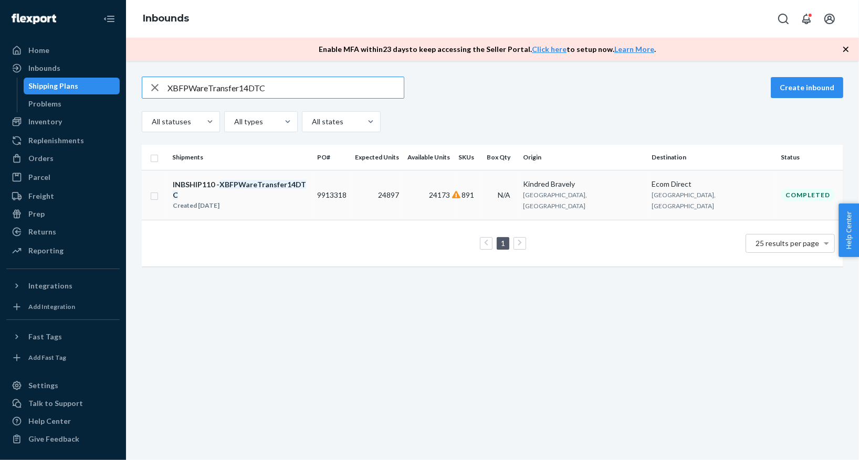  What do you see at coordinates (712, 158) in the screenshot?
I see `th: Destination` at bounding box center [712, 158].